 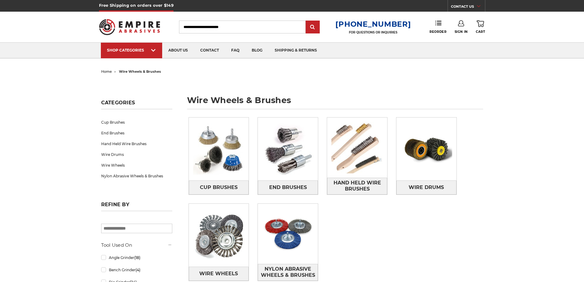 I want to click on span: (18), so click(x=137, y=257).